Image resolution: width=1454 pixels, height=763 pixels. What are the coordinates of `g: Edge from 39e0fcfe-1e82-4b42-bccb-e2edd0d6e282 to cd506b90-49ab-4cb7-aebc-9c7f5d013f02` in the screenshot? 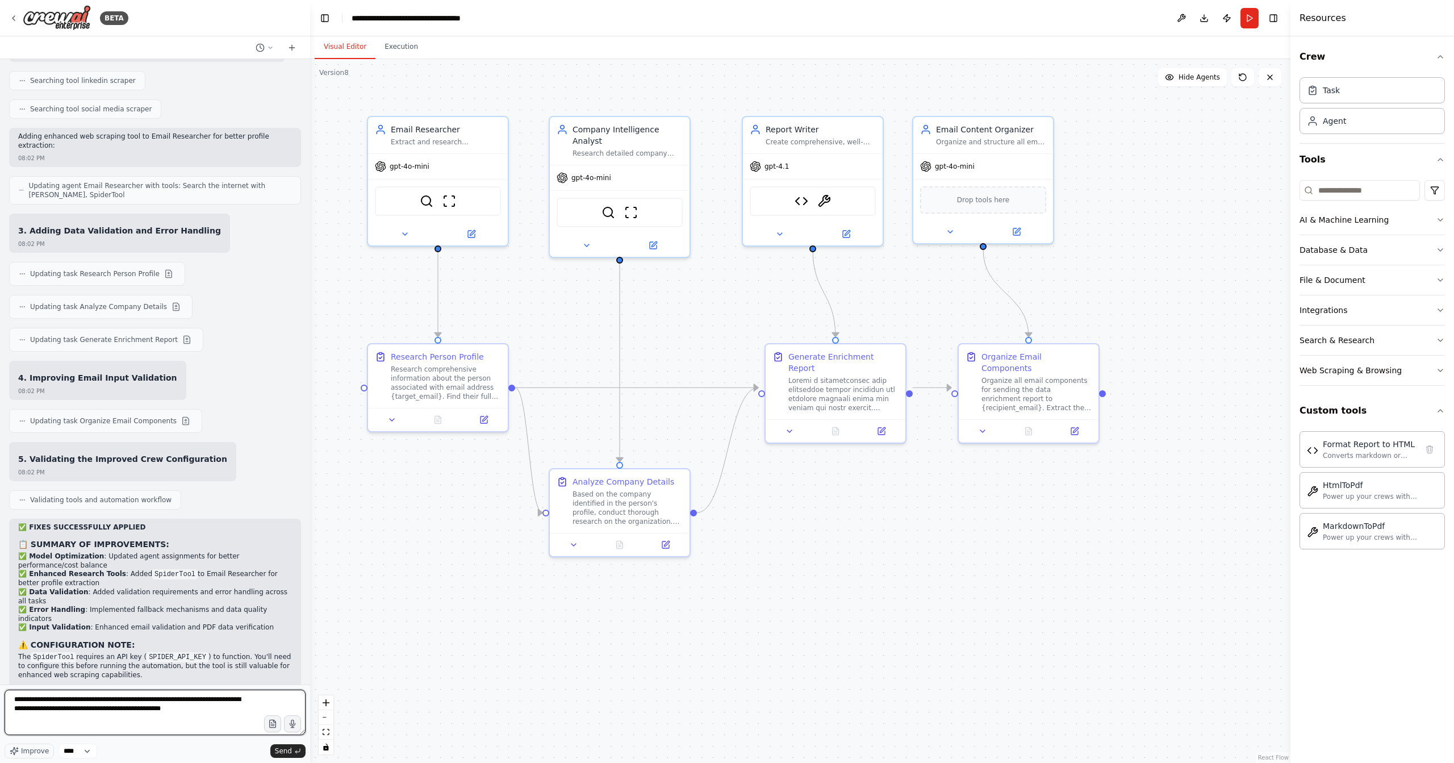 It's located at (824, 293).